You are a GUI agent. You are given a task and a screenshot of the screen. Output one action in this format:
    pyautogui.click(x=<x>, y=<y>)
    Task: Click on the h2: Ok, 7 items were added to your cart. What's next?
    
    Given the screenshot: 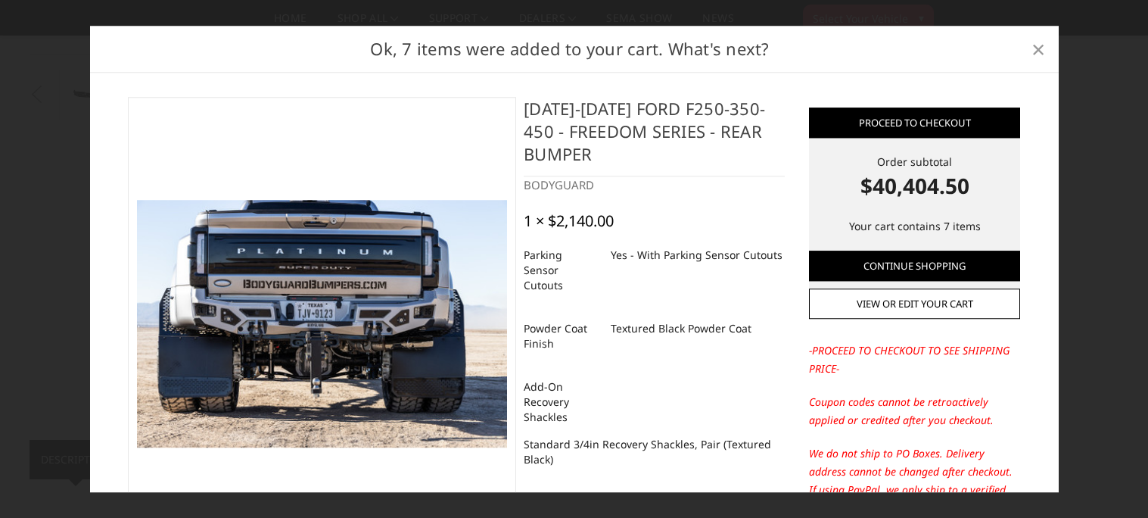 What is the action you would take?
    pyautogui.click(x=570, y=48)
    